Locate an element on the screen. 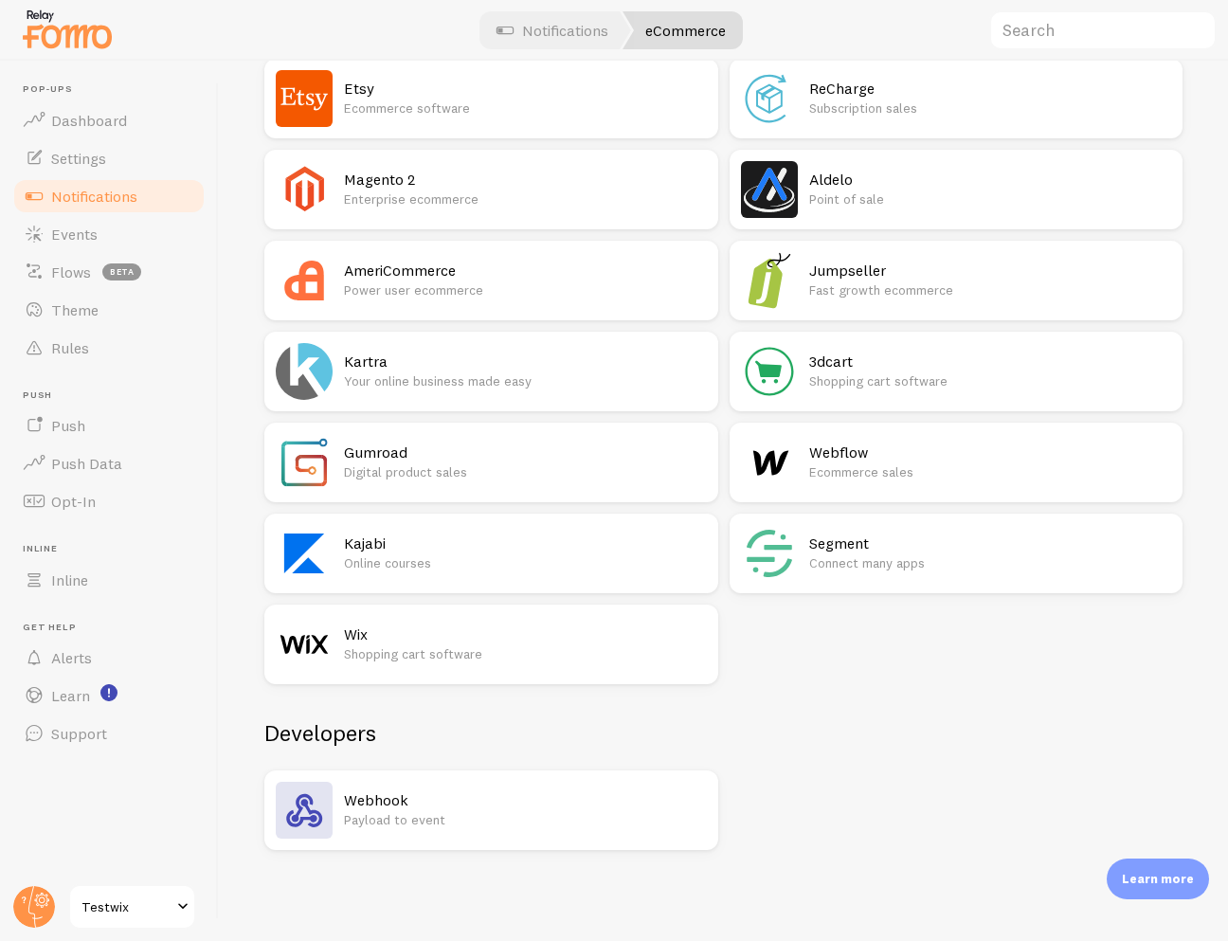 This screenshot has height=941, width=1228. img: Etsy is located at coordinates (304, 99).